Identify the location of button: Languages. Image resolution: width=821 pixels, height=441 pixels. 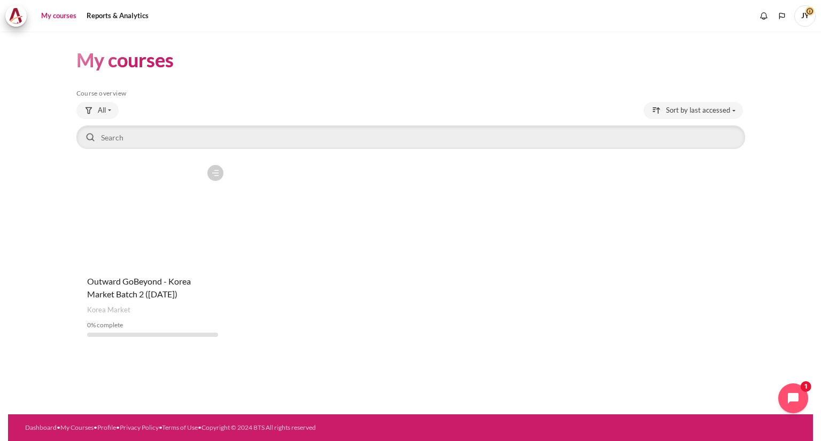
(782, 16).